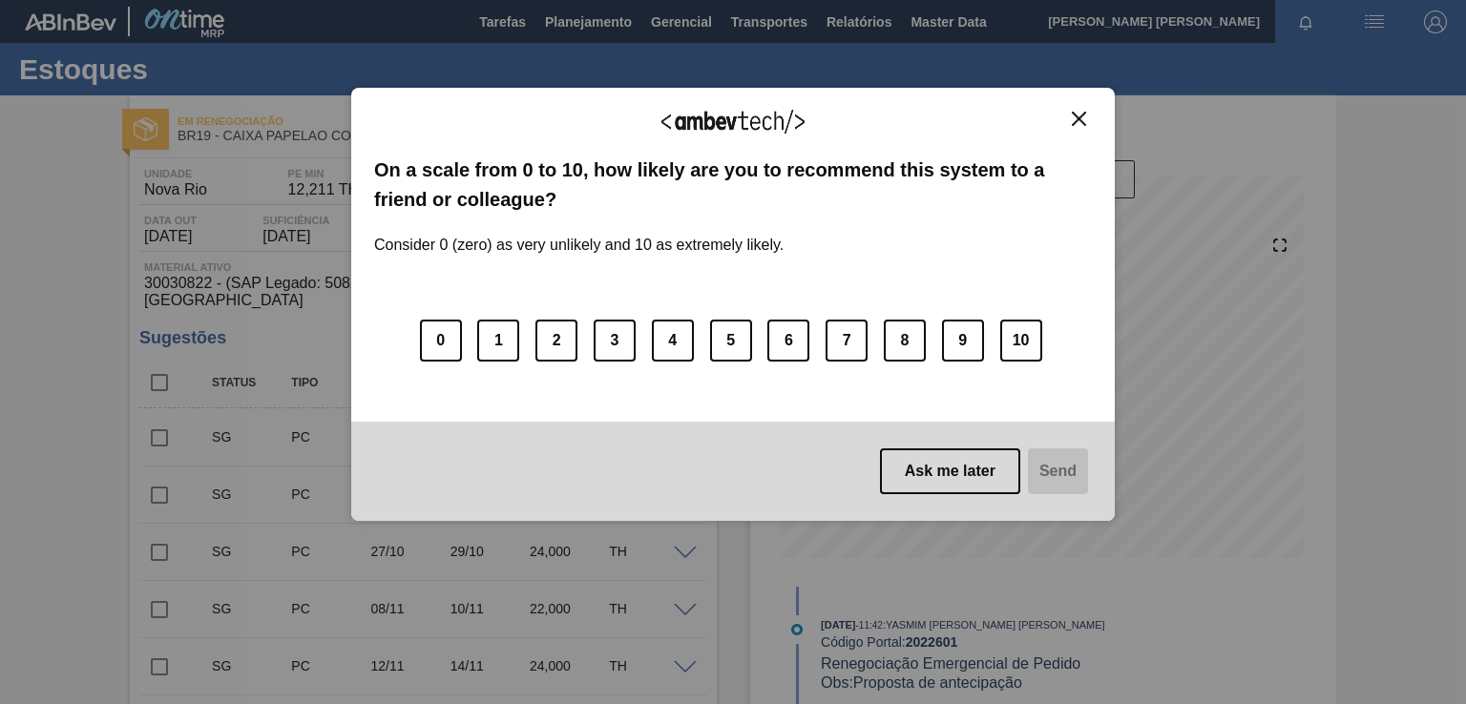 Image resolution: width=1466 pixels, height=704 pixels. I want to click on img: Close, so click(1078, 118).